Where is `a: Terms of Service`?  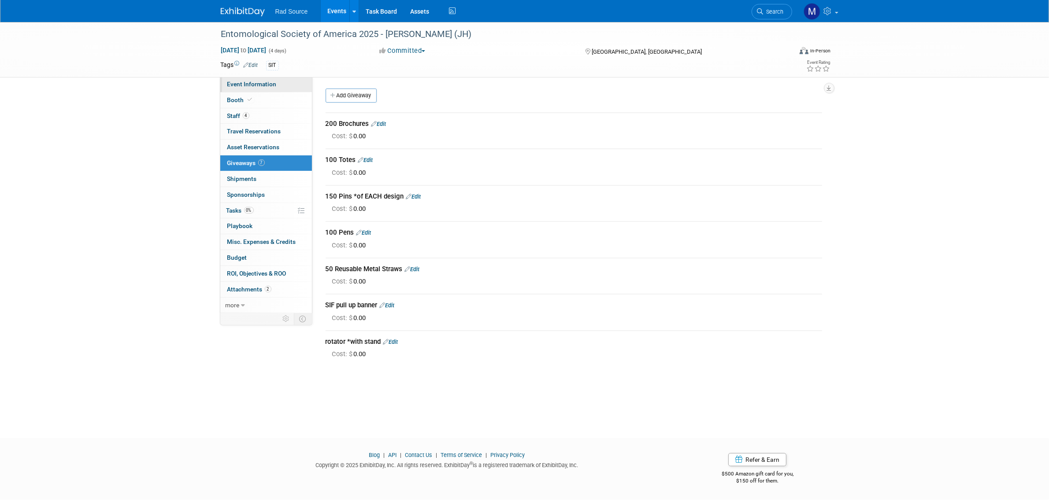
a: Terms of Service is located at coordinates (461, 455).